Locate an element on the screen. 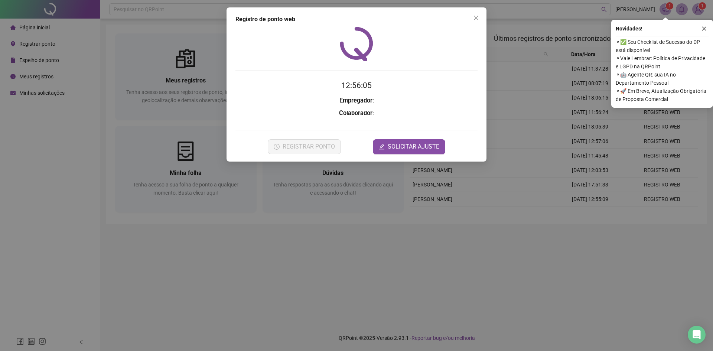 This screenshot has height=351, width=713. div: Open Intercom Messenger is located at coordinates (697, 335).